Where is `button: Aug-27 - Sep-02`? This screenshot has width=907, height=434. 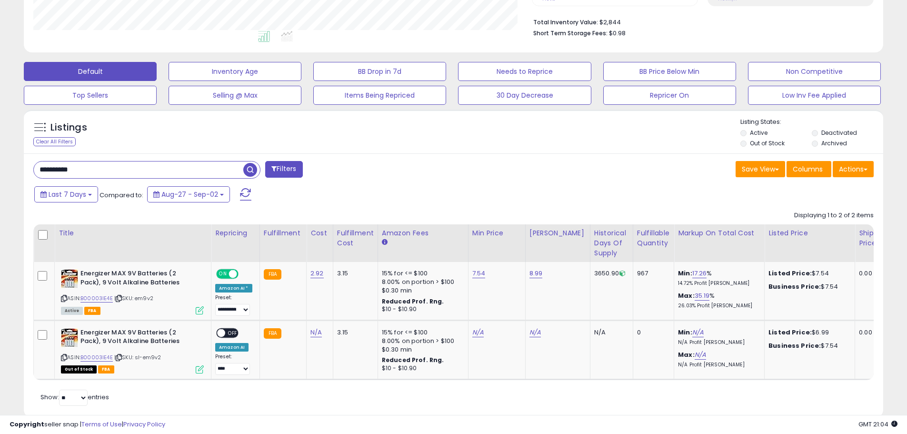
button: Aug-27 - Sep-02 is located at coordinates (189, 194).